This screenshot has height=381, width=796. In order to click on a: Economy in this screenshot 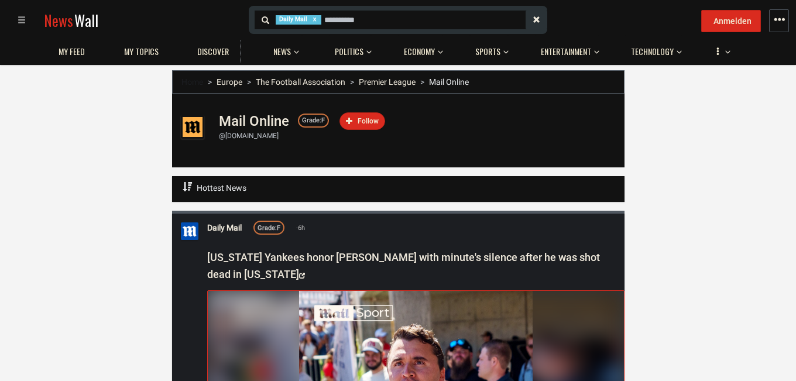, I will do `click(419, 51)`.